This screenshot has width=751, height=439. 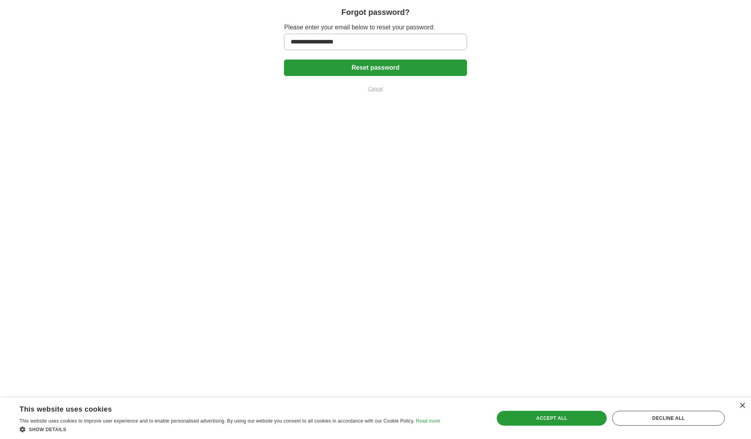 I want to click on div: Close, so click(x=742, y=405).